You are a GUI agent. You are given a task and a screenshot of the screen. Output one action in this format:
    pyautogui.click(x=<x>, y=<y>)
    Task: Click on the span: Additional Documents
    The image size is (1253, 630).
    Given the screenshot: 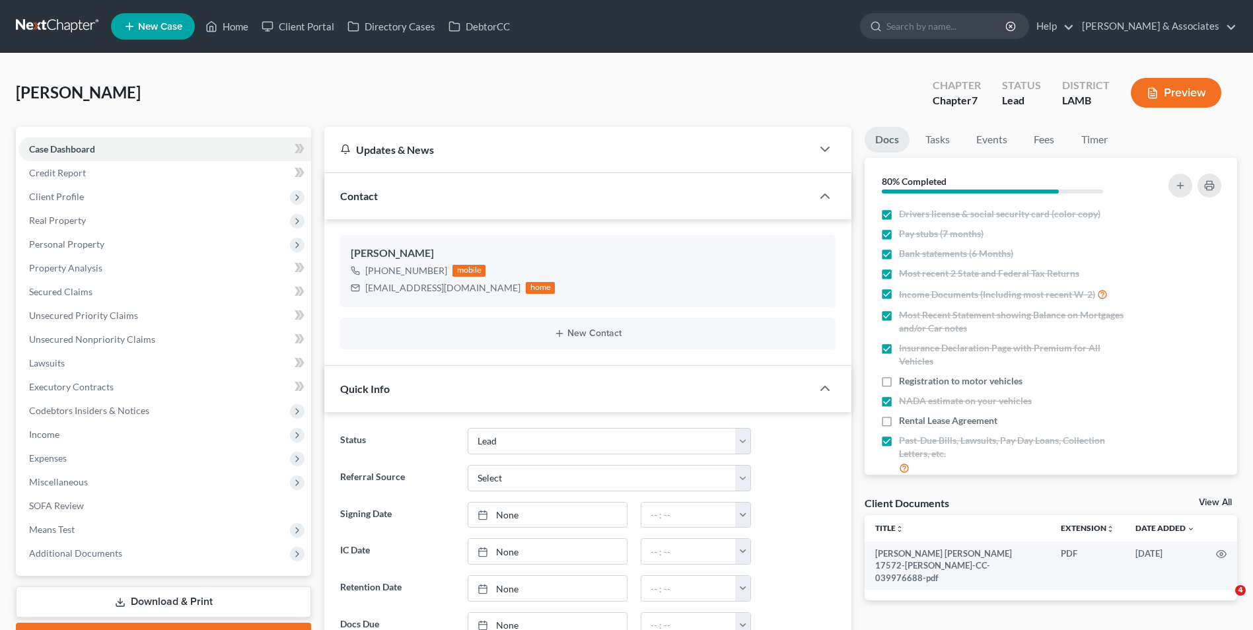 What is the action you would take?
    pyautogui.click(x=75, y=553)
    